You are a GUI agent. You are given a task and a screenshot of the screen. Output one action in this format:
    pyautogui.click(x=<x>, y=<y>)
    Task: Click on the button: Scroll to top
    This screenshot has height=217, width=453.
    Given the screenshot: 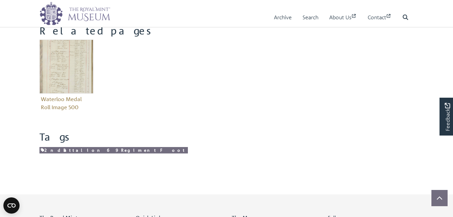 What is the action you would take?
    pyautogui.click(x=440, y=198)
    